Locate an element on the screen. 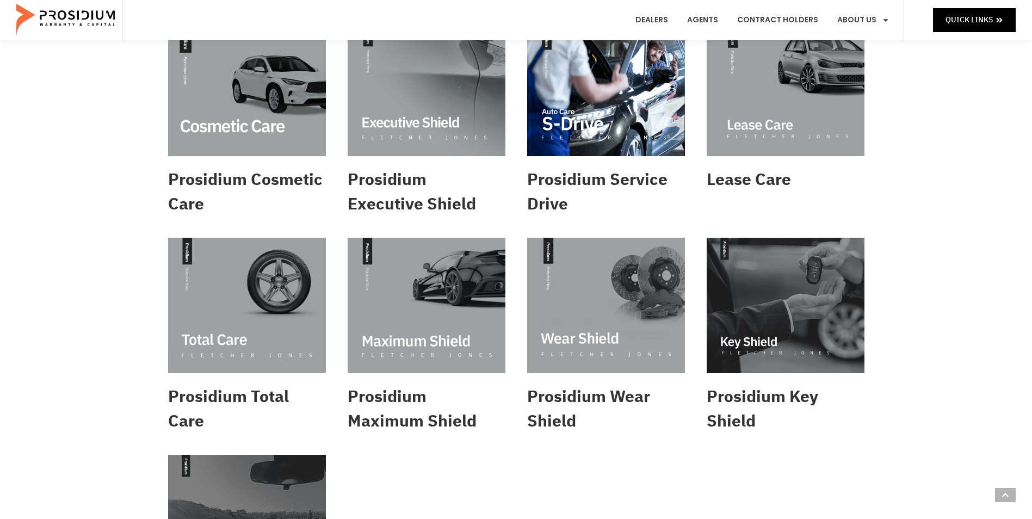  h2: Prosidium Wear Shield is located at coordinates (606, 409).